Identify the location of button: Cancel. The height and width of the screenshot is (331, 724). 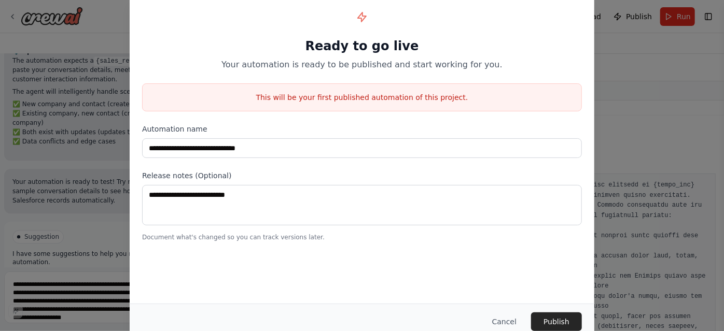
(504, 322).